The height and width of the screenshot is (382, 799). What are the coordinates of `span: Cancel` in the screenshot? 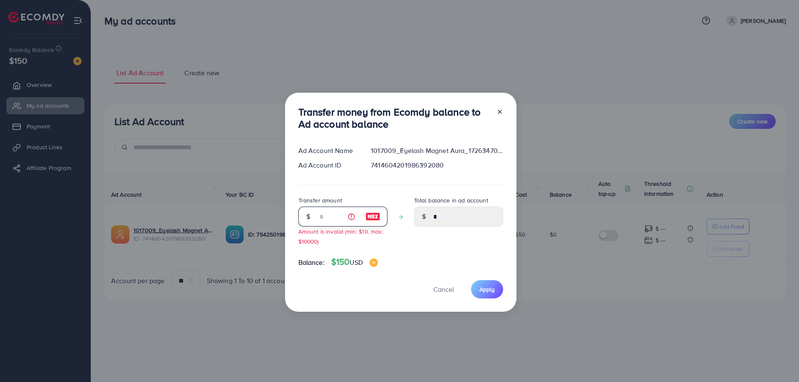 It's located at (443, 290).